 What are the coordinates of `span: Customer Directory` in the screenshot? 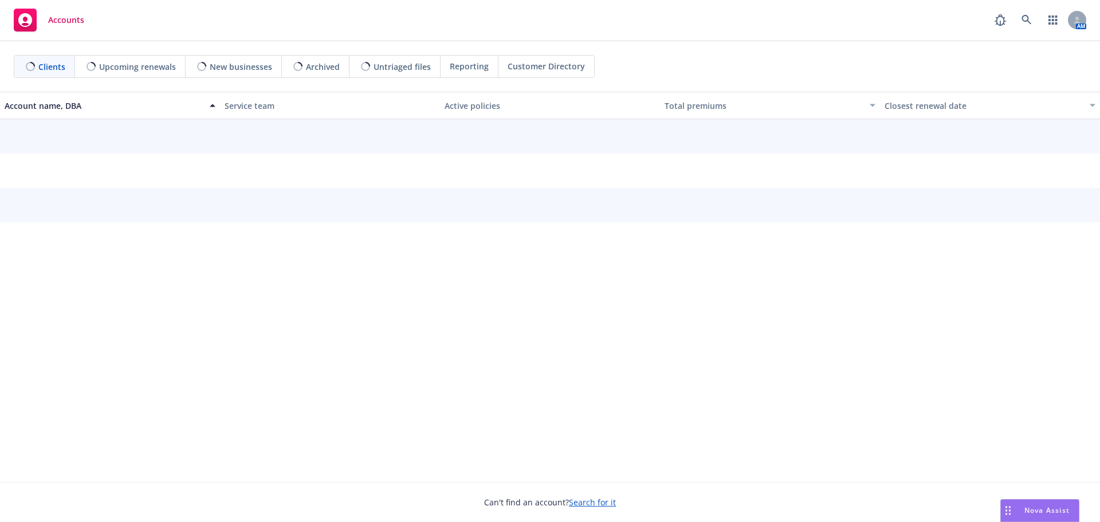 It's located at (546, 66).